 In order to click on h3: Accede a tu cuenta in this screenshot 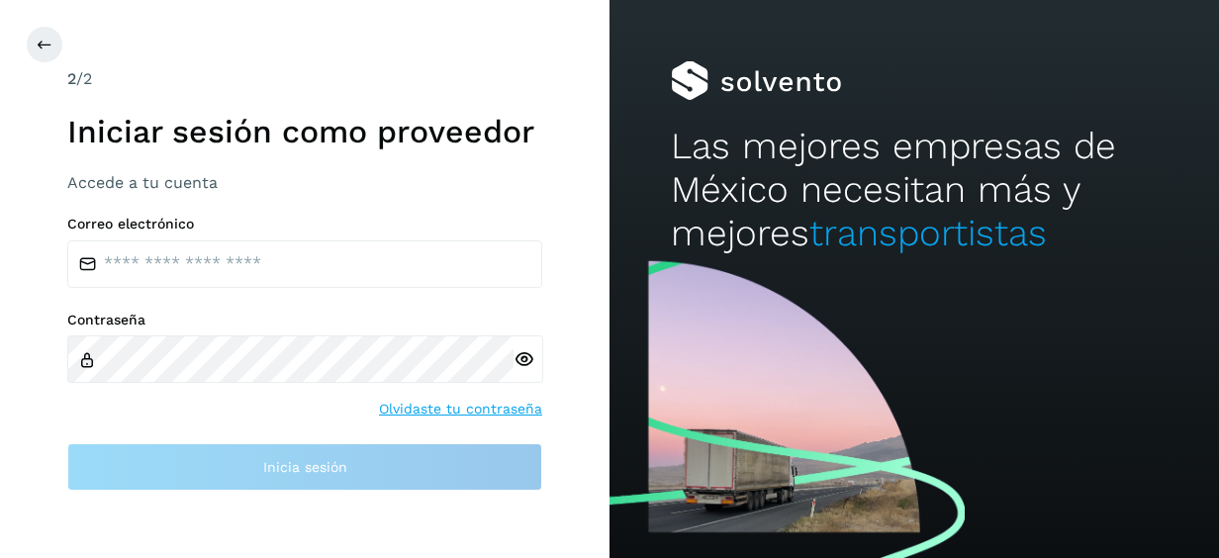, I will do `click(305, 182)`.